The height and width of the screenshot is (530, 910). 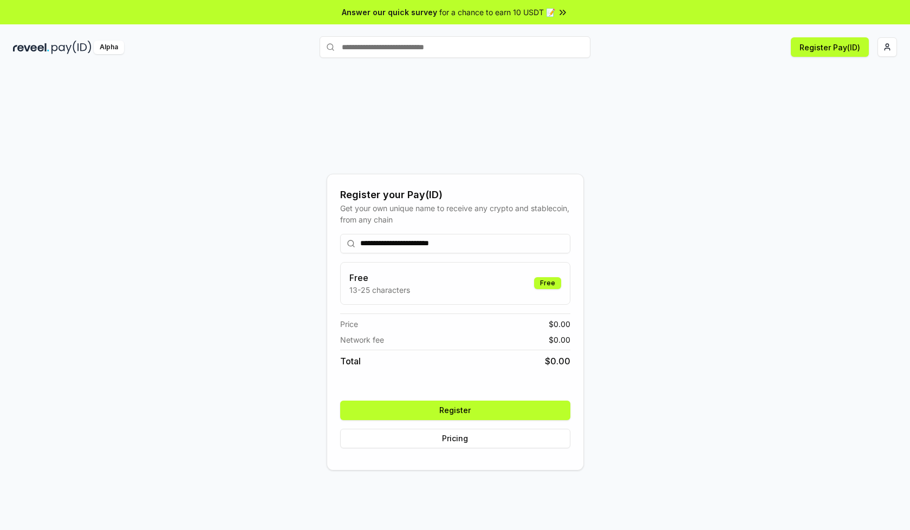 I want to click on div: Free, so click(x=547, y=283).